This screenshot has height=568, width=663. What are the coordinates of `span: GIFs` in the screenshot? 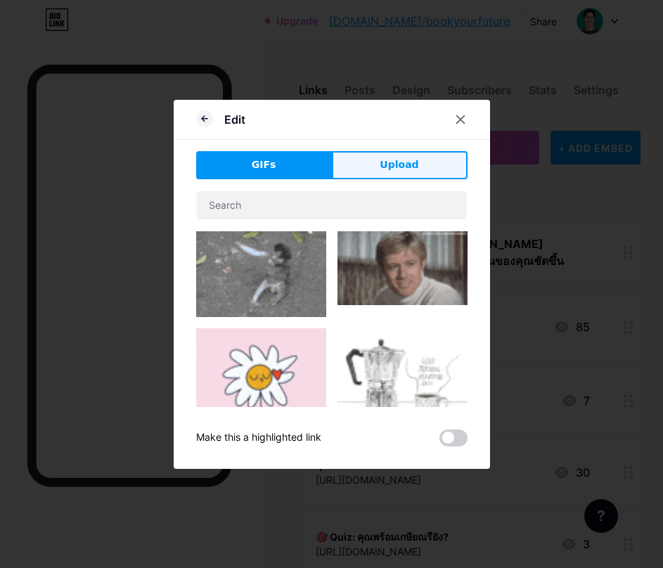 It's located at (264, 165).